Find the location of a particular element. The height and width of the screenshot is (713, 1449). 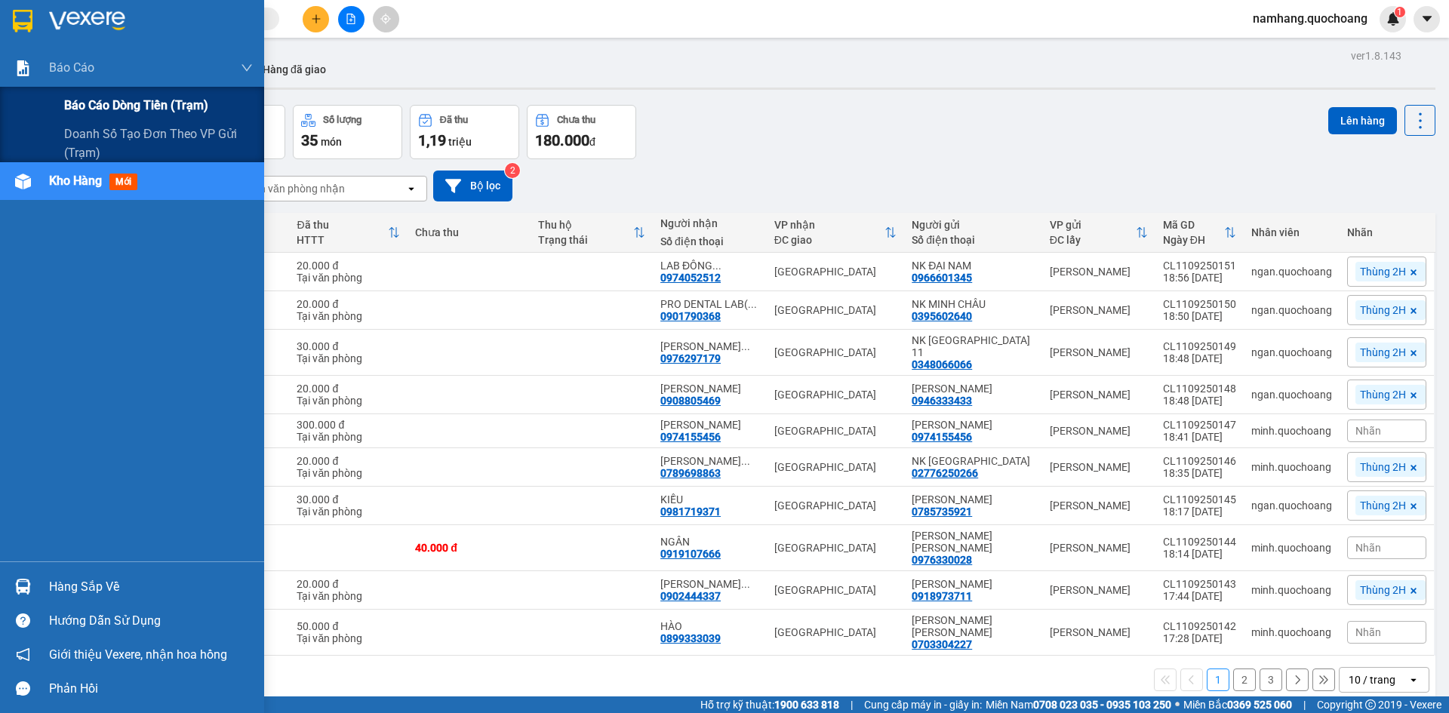

div: Nhân viên is located at coordinates (1291, 232).